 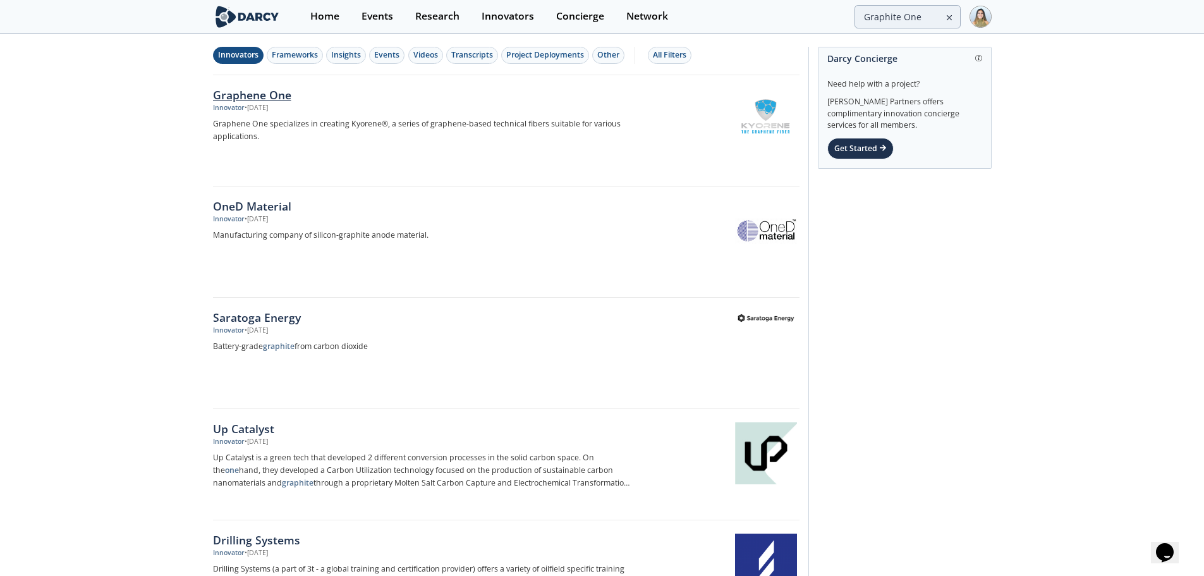 What do you see at coordinates (422, 130) in the screenshot?
I see `p: Graphene One specializes in creating Kyorene®, a series of graphene-based technical fibers suitab...` at bounding box center [422, 130].